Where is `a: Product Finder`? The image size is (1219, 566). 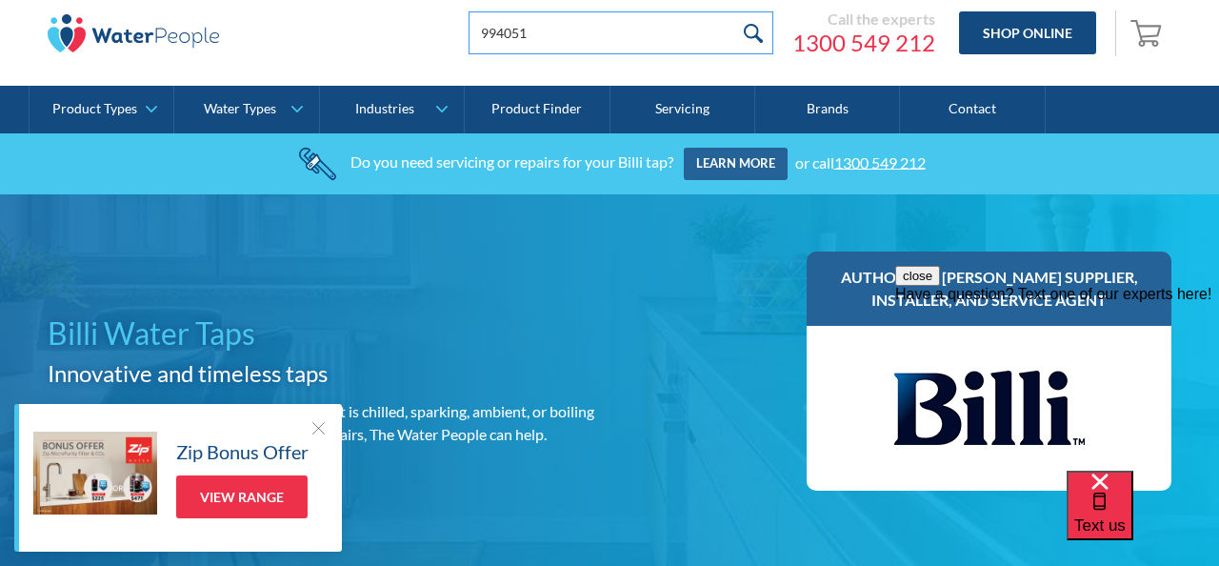 a: Product Finder is located at coordinates (537, 110).